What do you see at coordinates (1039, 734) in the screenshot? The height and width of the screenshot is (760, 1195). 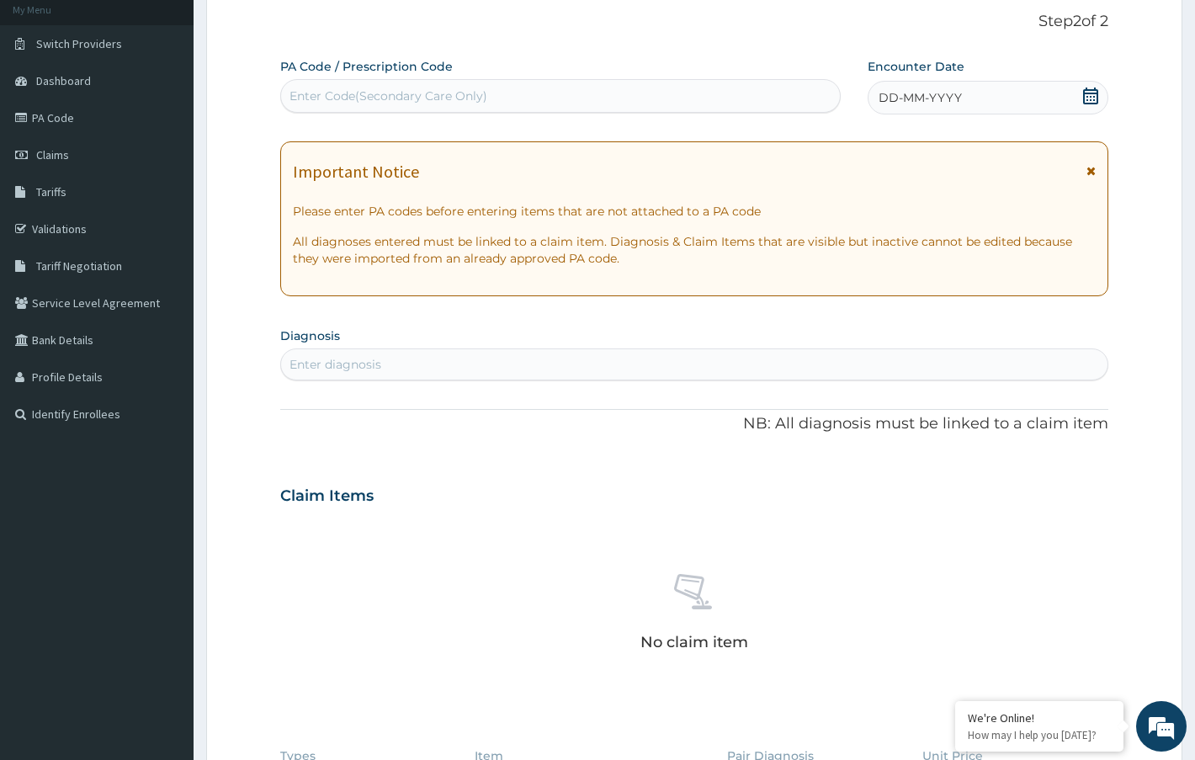 I see `p: How may I help you today?` at bounding box center [1039, 734].